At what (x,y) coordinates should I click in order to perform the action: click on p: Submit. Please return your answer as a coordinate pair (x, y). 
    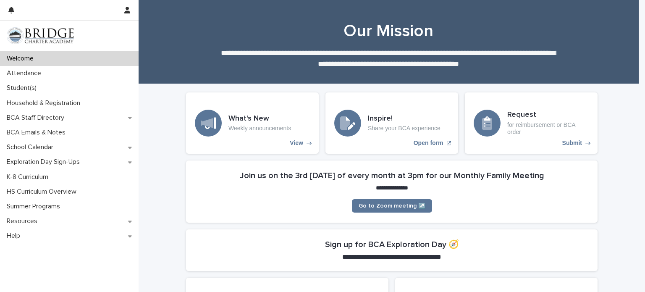
    Looking at the image, I should click on (572, 143).